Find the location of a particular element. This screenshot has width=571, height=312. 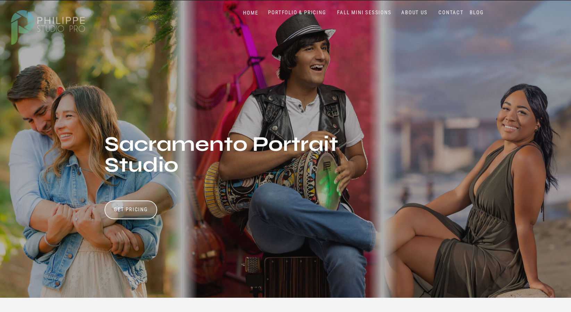

nav: BLOG is located at coordinates (477, 13).